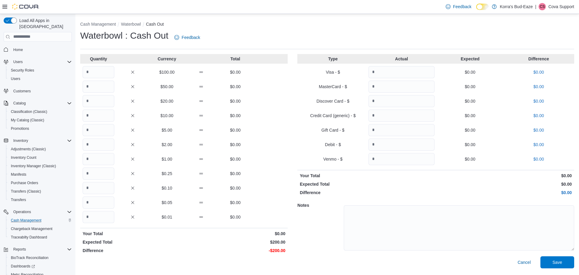 This screenshot has width=579, height=275. I want to click on p: Gift Card - $, so click(332, 130).